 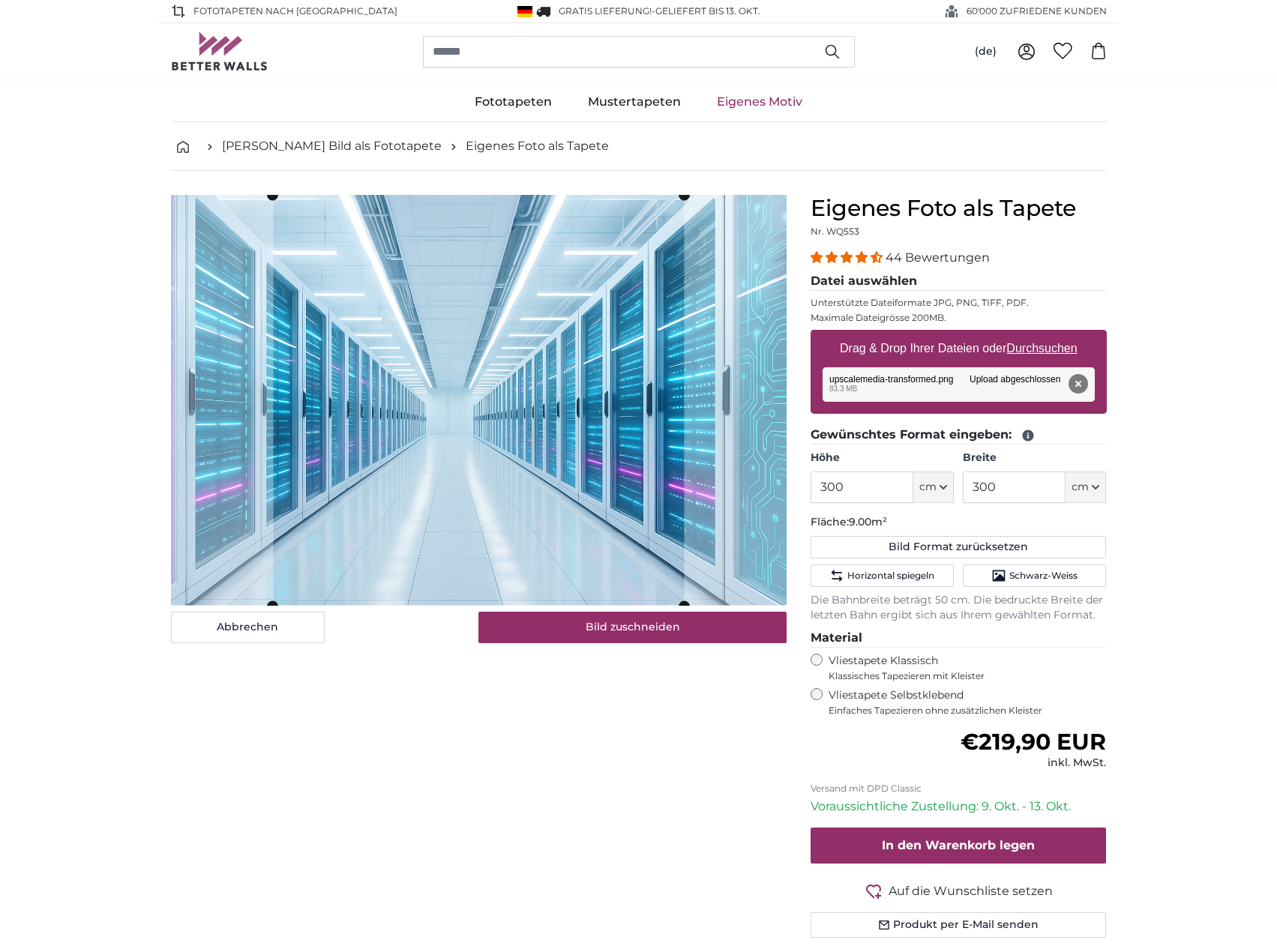 I want to click on legend: Datei auswählen, so click(x=958, y=281).